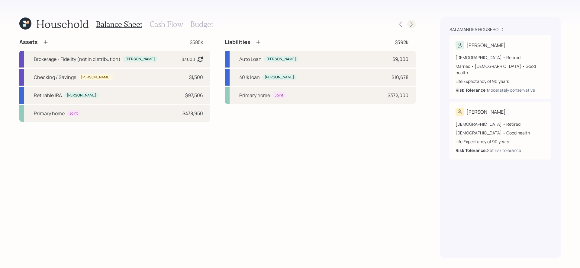 The height and width of the screenshot is (268, 580). What do you see at coordinates (166, 24) in the screenshot?
I see `h3: Cash Flow` at bounding box center [166, 24].